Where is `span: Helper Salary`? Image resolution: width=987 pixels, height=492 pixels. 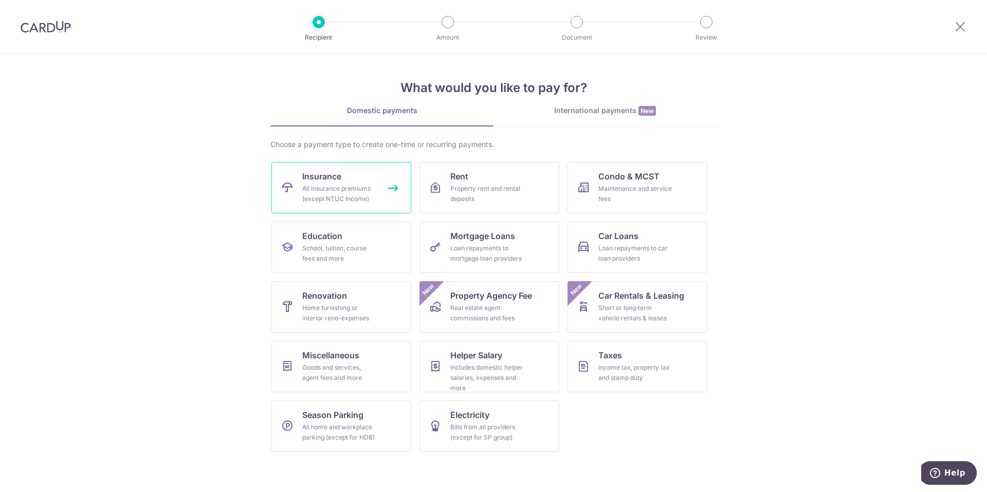
span: Helper Salary is located at coordinates (476, 355).